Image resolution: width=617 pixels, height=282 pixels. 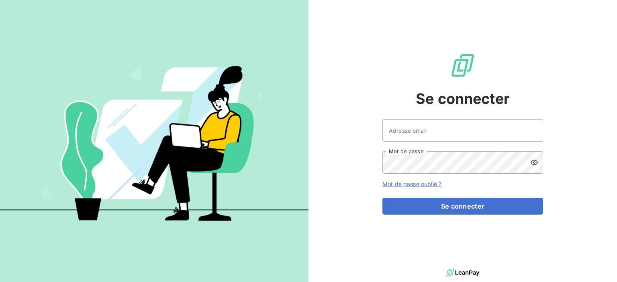 I want to click on img: logo, so click(x=463, y=273).